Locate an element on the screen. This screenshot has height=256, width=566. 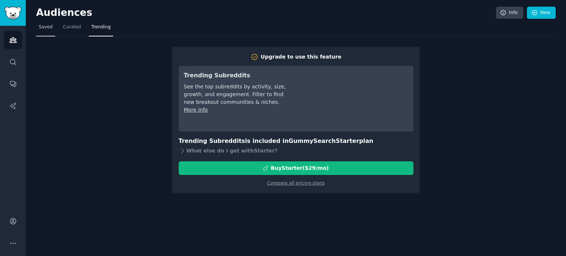
h3: Trending Subreddits is located at coordinates (235, 75).